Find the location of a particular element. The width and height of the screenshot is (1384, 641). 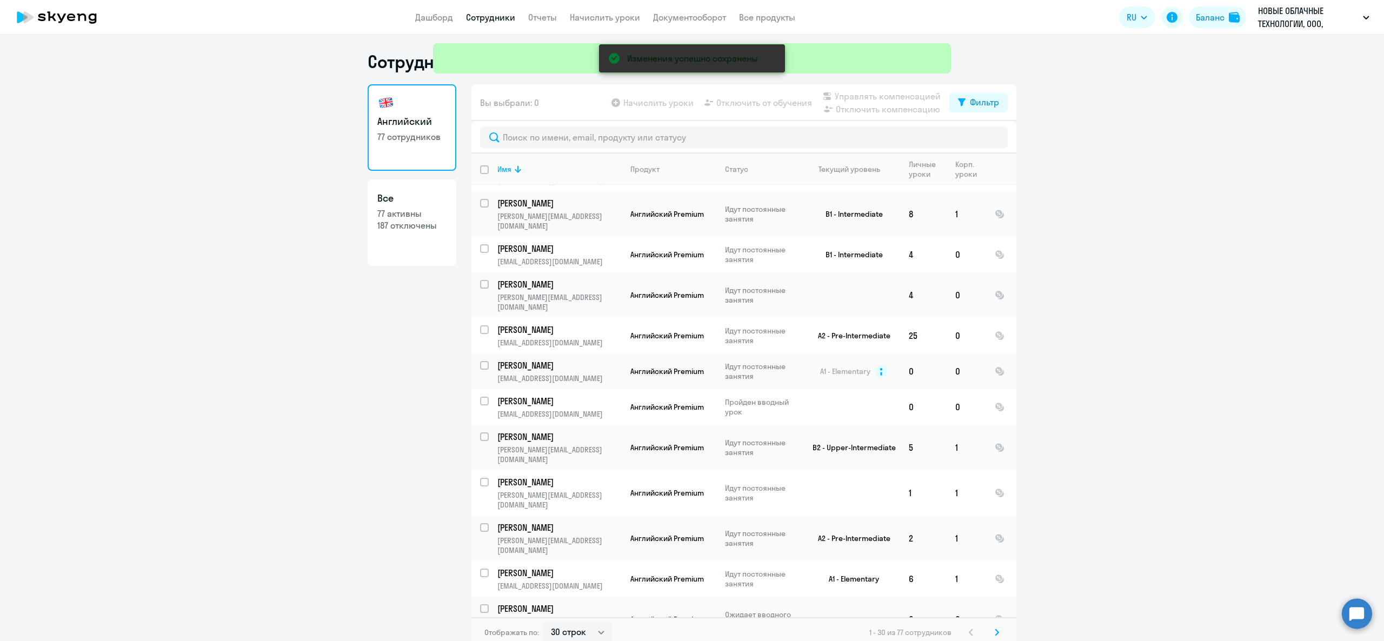

td: B2 - Upper-Intermediate is located at coordinates (850, 448).